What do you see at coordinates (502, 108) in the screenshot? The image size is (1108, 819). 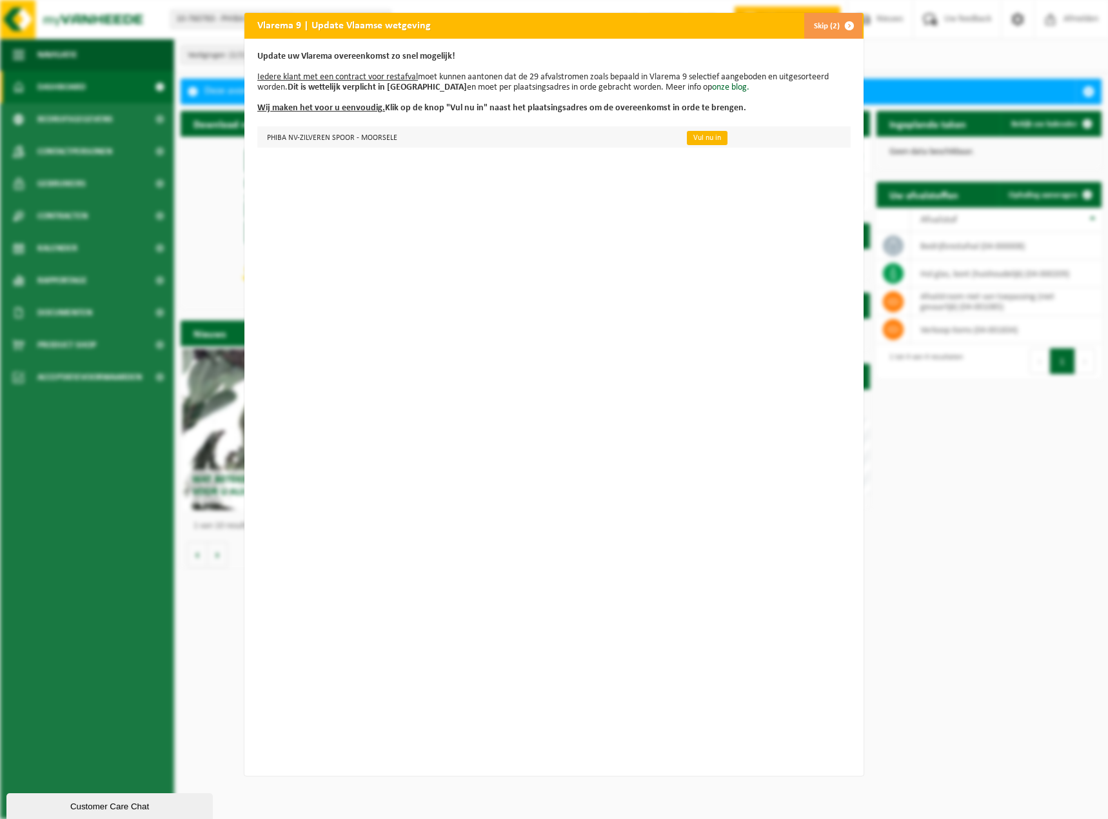 I see `b: Klik op de knop "Vul nu in" naast het plaatsingsadres om de overeenkomst in orde te brengen.` at bounding box center [502, 108].